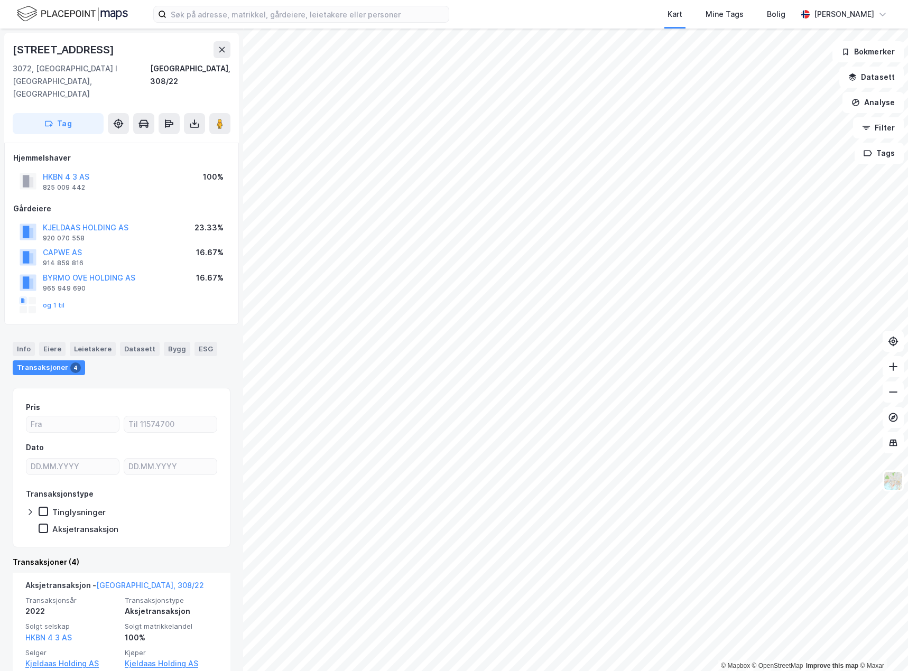 The height and width of the screenshot is (671, 908). What do you see at coordinates (24, 349) in the screenshot?
I see `div: Info` at bounding box center [24, 349].